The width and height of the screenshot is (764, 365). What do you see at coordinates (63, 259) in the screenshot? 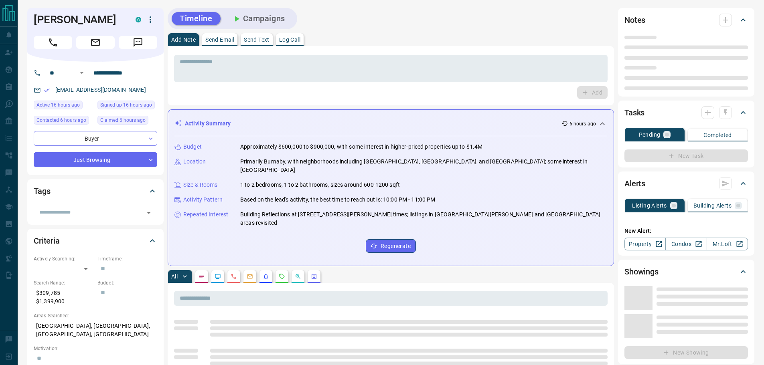
I see `p: Actively Searching:` at bounding box center [63, 259].